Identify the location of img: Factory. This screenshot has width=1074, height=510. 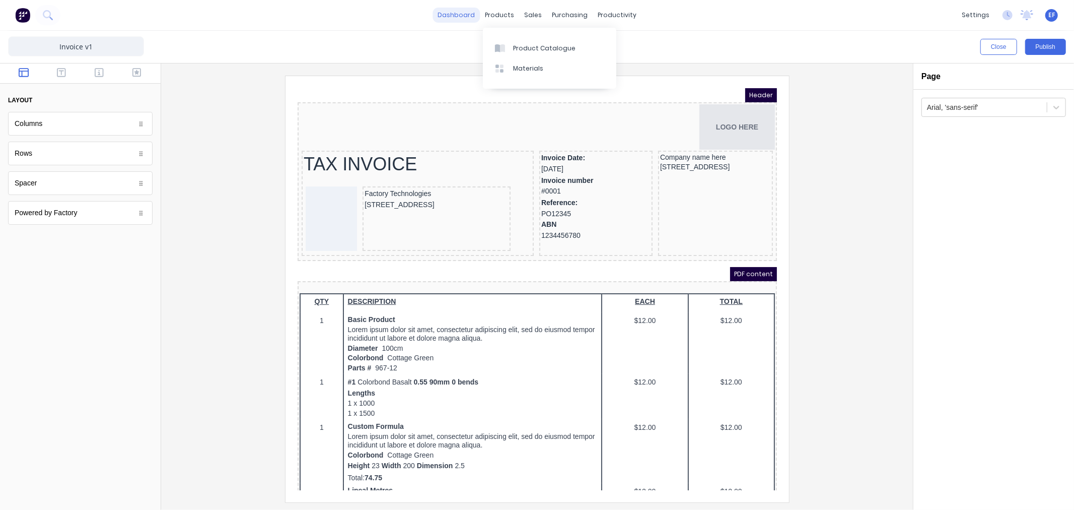
(23, 15).